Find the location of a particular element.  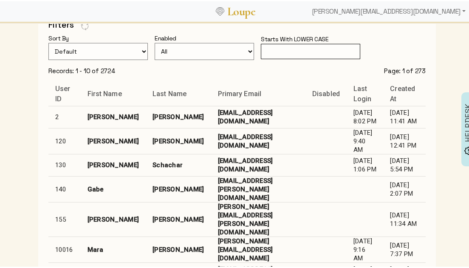

th: Disabled is located at coordinates (326, 93).